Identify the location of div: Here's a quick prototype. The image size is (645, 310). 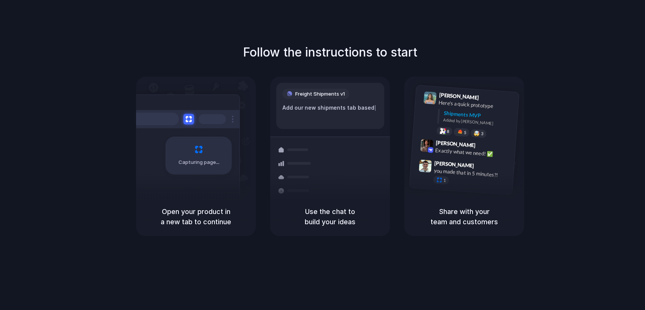
(477, 105).